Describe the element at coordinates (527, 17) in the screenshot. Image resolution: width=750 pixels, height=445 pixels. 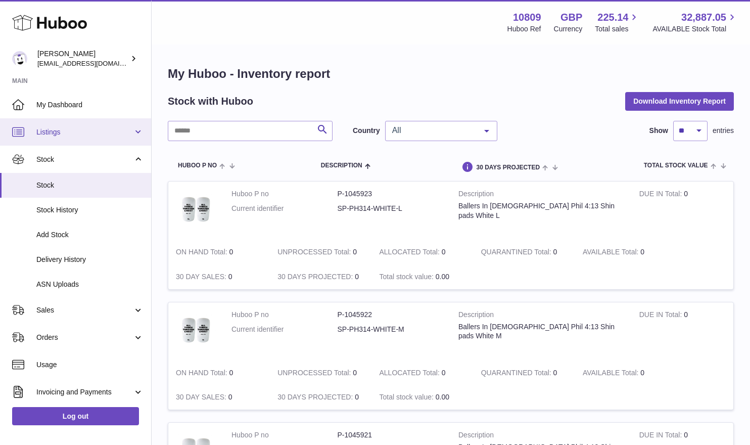
I see `strong: 10809` at that location.